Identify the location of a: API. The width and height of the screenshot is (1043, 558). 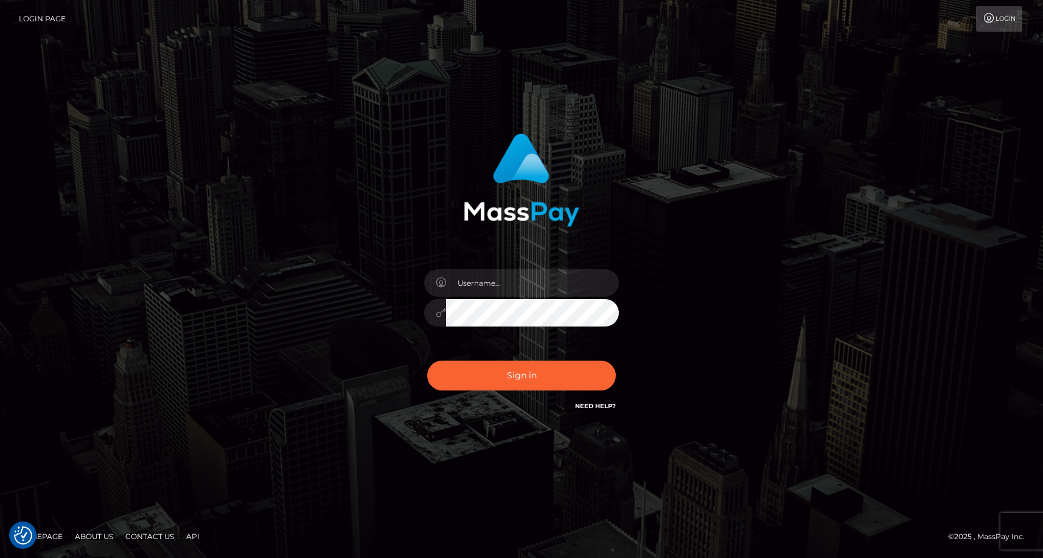
(193, 536).